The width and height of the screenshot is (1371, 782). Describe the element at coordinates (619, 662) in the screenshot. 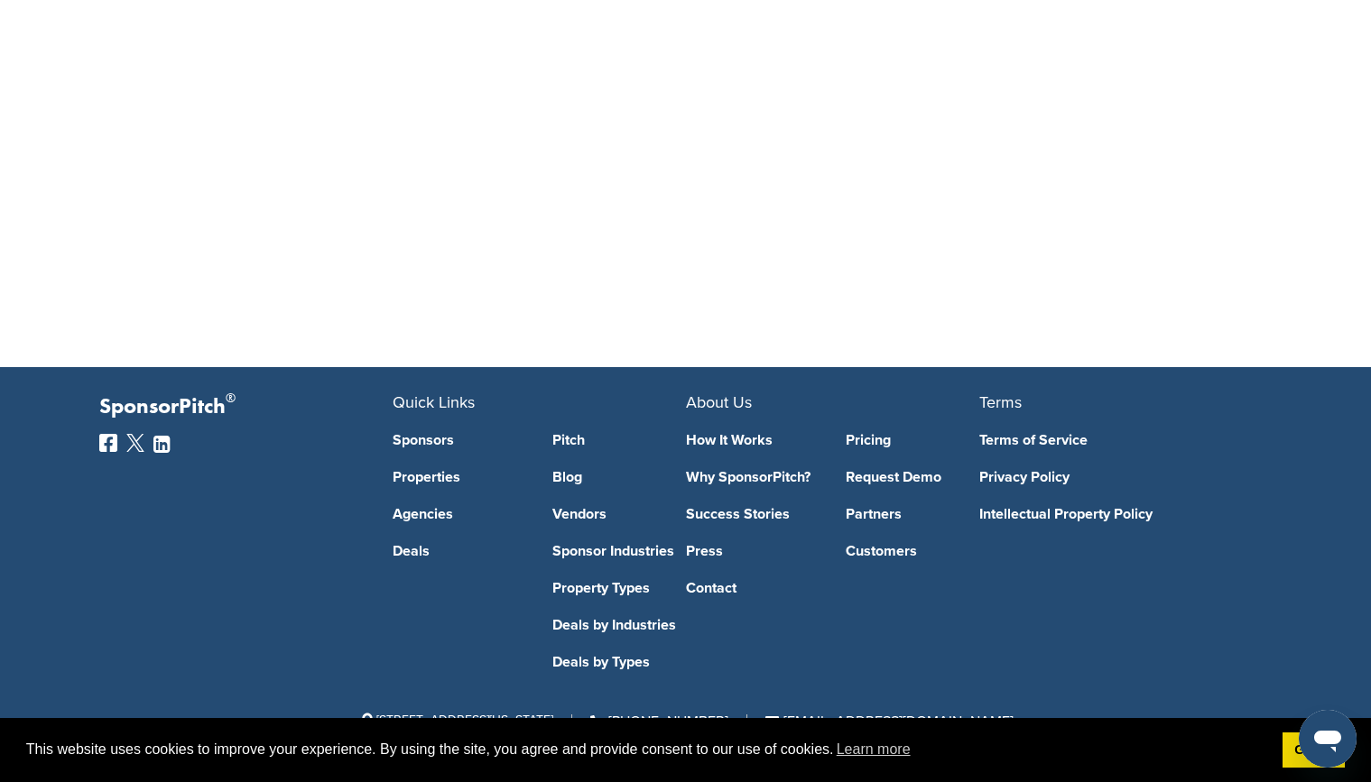

I see `a: Deals by Types` at that location.